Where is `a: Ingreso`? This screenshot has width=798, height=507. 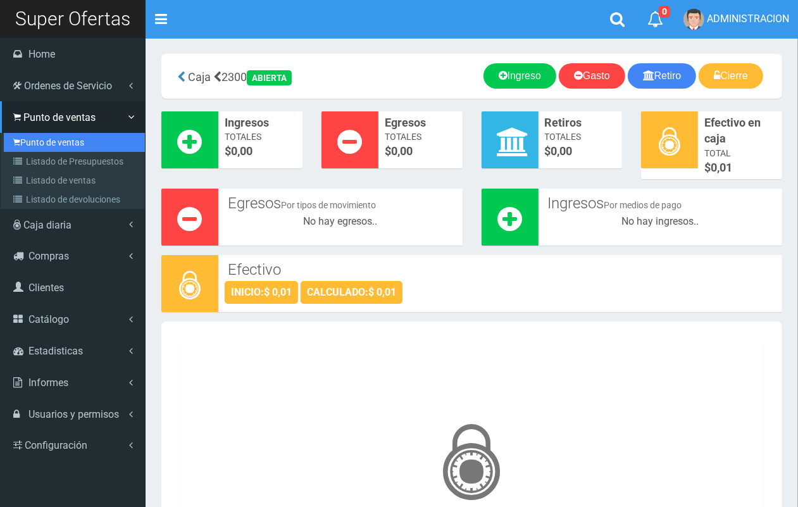
a: Ingreso is located at coordinates (520, 76).